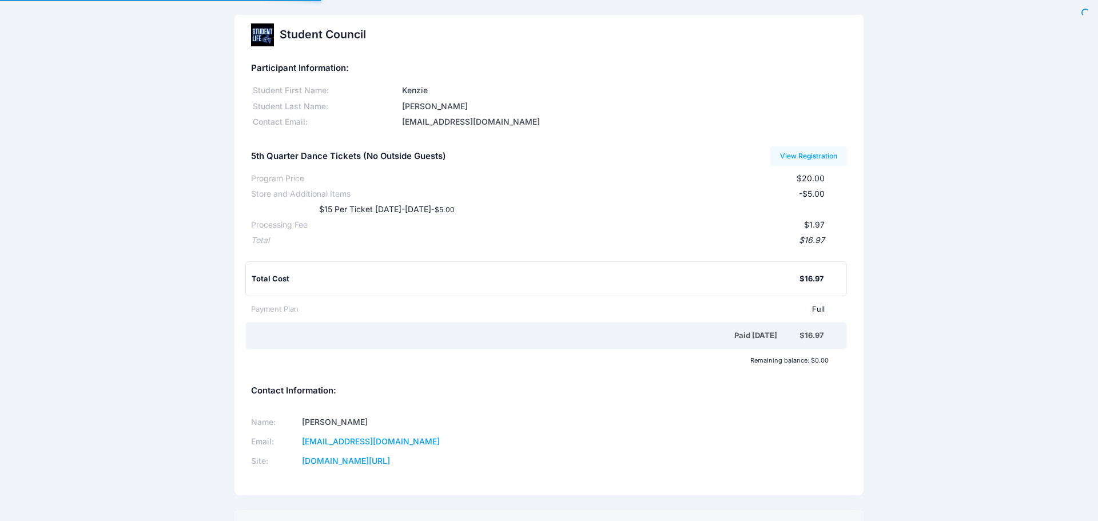 The width and height of the screenshot is (1098, 521). What do you see at coordinates (322, 34) in the screenshot?
I see `h2: Student Council` at bounding box center [322, 34].